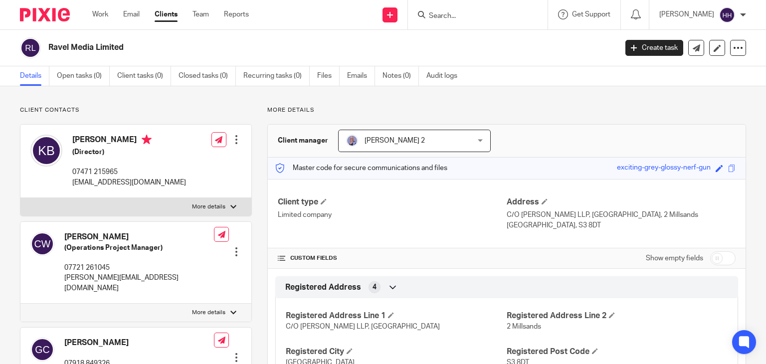 The width and height of the screenshot is (766, 364). I want to click on h5: (Director), so click(129, 152).